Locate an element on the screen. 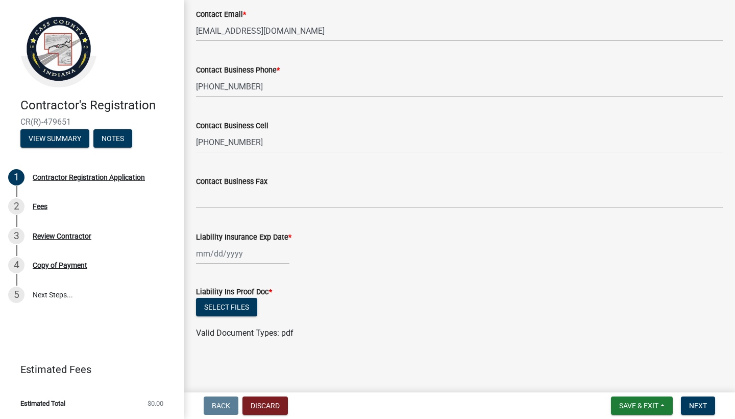 The width and height of the screenshot is (735, 419). span: CR(R)-479651 is located at coordinates (92, 121).